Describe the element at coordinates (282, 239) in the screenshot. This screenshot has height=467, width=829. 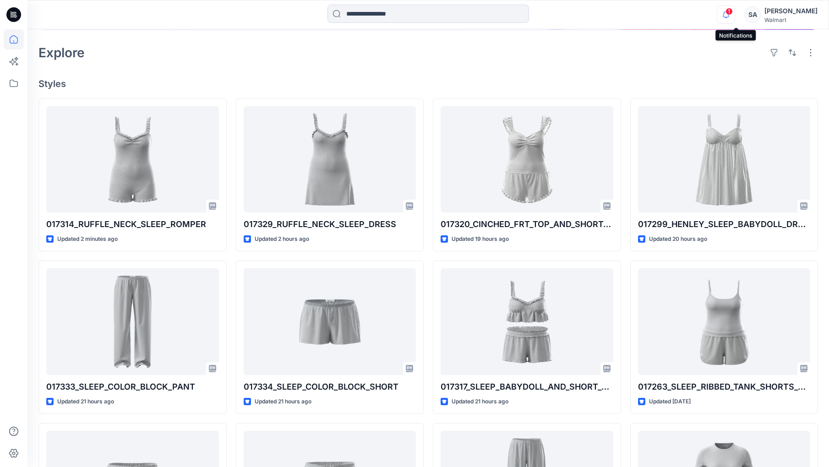
I see `p: Updated 2 hours ago` at that location.